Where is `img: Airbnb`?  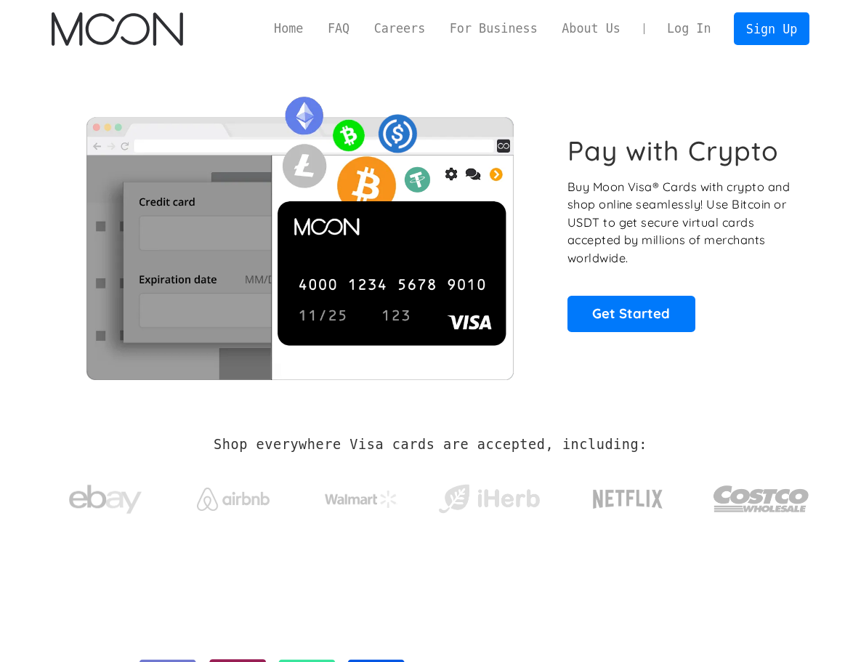 img: Airbnb is located at coordinates (233, 499).